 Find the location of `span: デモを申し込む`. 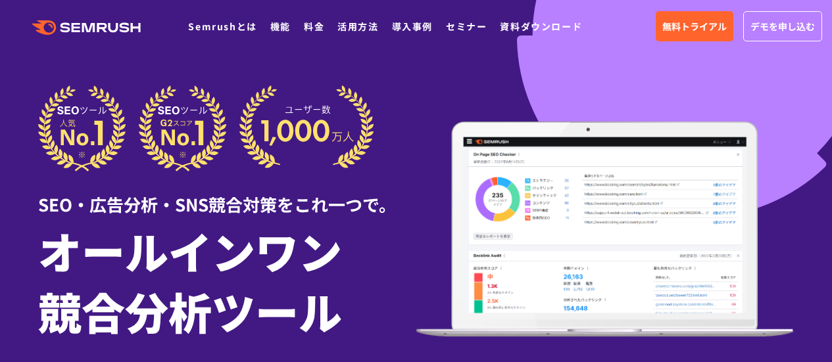

span: デモを申し込む is located at coordinates (783, 26).